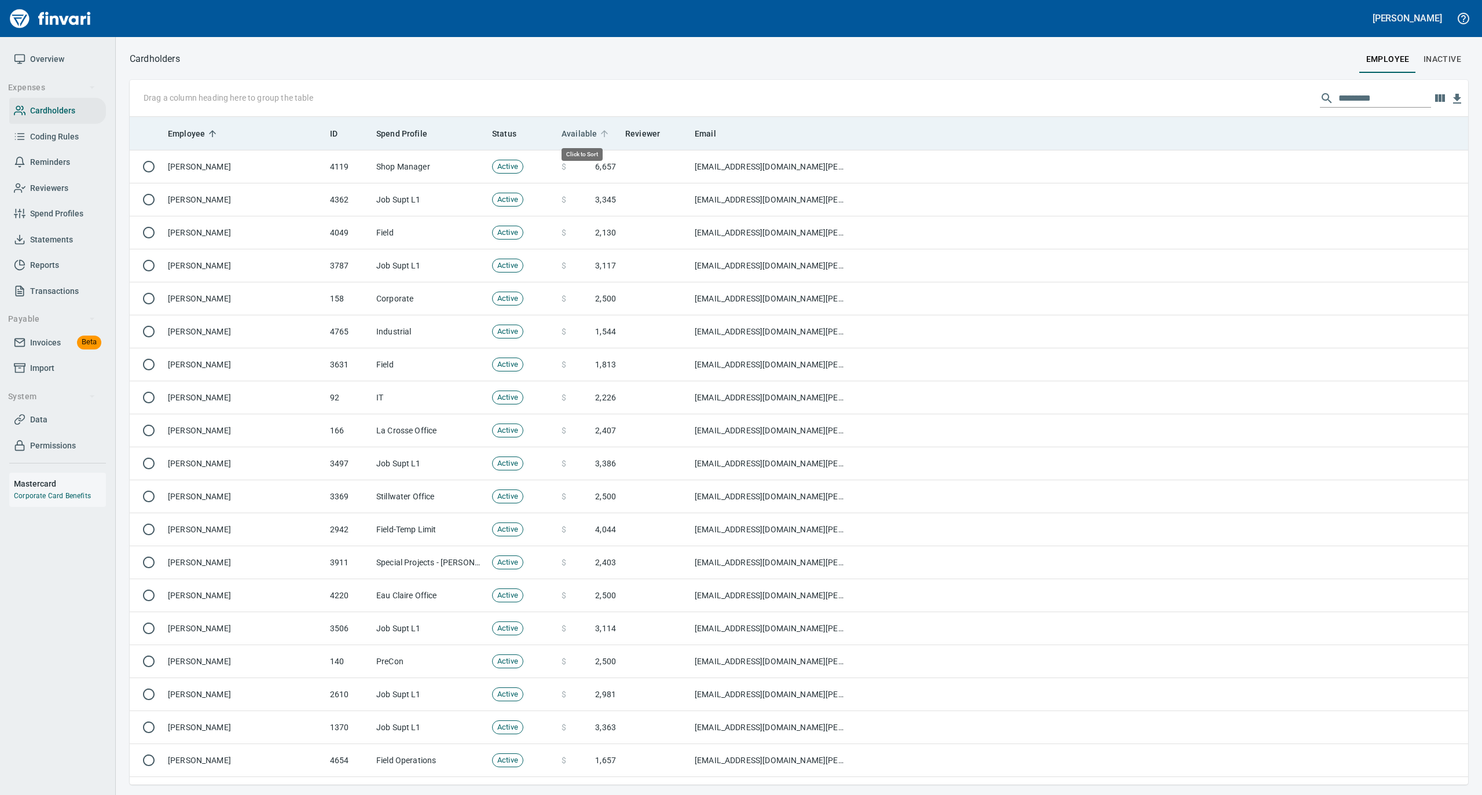  Describe the element at coordinates (1457, 99) in the screenshot. I see `button: Download table` at that location.